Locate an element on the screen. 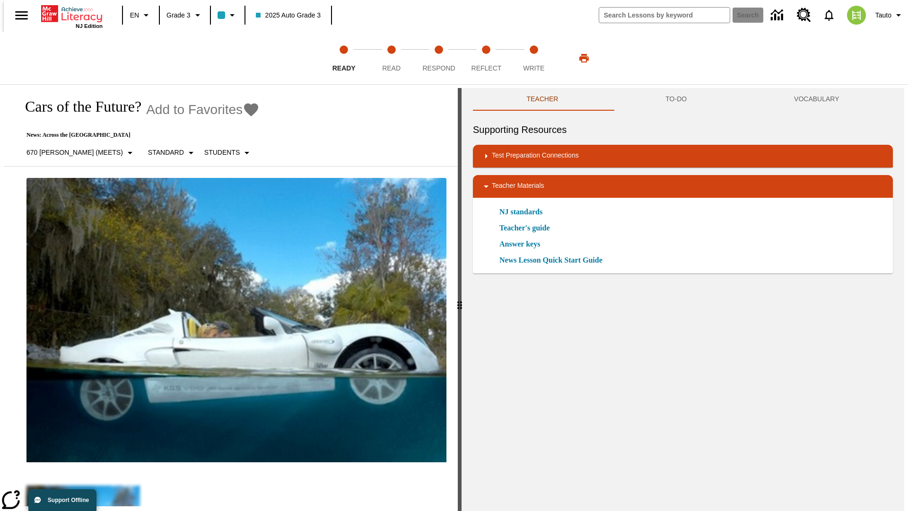  span: Add to Favorites is located at coordinates (194, 110).